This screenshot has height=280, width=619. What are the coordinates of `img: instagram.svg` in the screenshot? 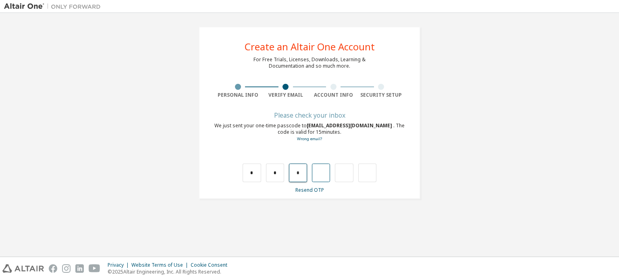 It's located at (66, 268).